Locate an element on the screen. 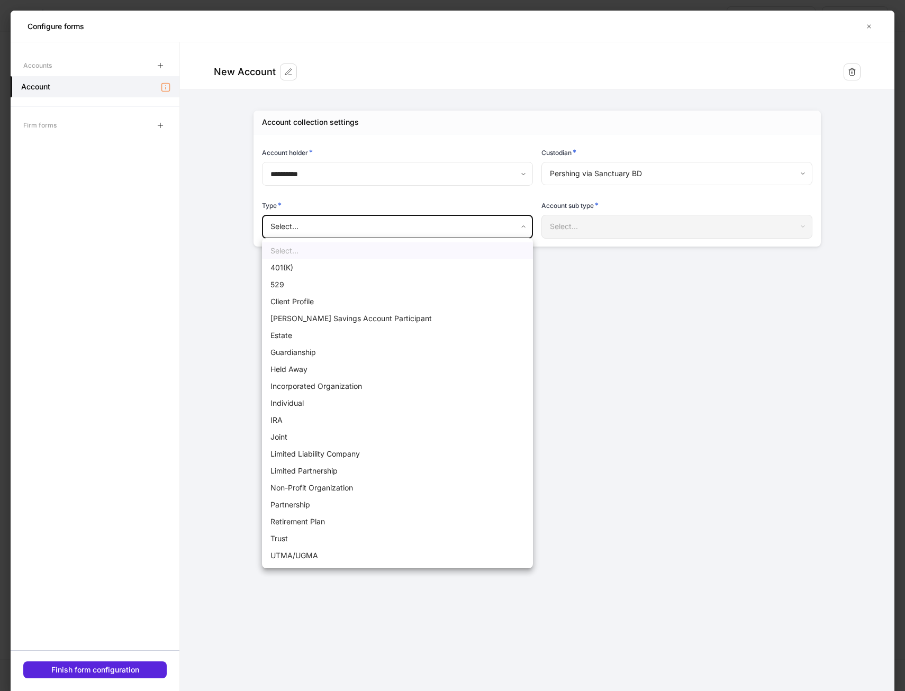  li: Limited Liability Company is located at coordinates (397, 454).